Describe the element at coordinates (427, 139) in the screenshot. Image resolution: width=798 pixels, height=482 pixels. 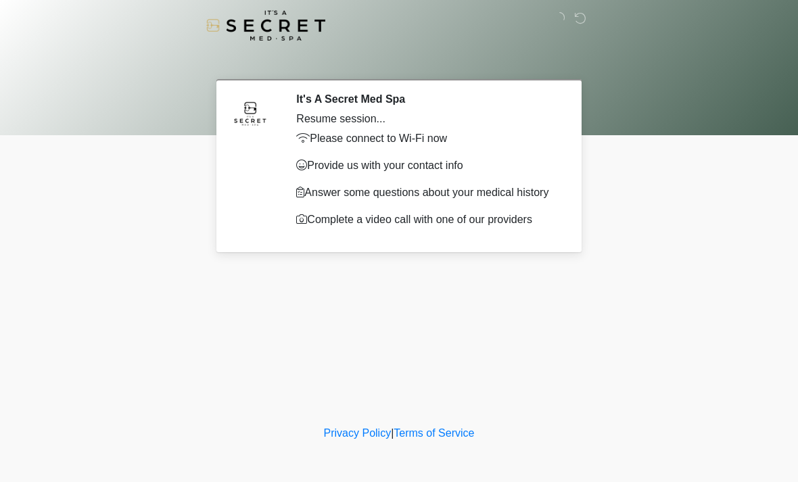
I see `p: Please connect to Wi-Fi now` at that location.